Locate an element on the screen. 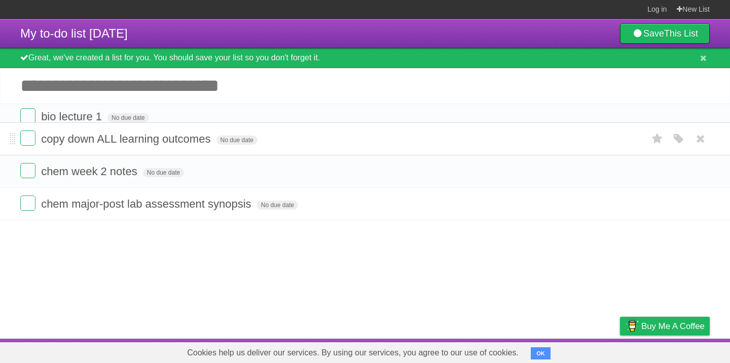  img: Buy me a coffee is located at coordinates (632, 326).